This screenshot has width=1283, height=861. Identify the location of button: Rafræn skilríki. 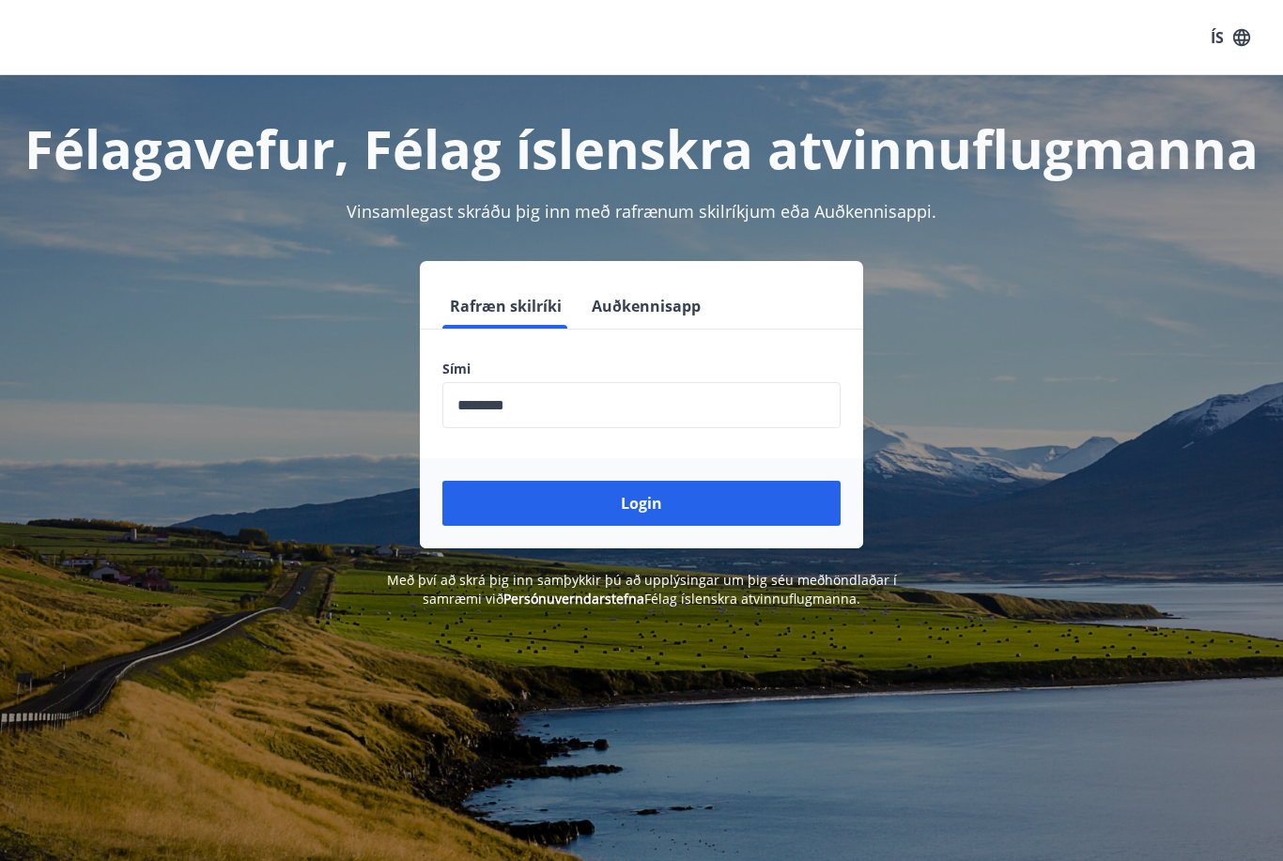
(505, 306).